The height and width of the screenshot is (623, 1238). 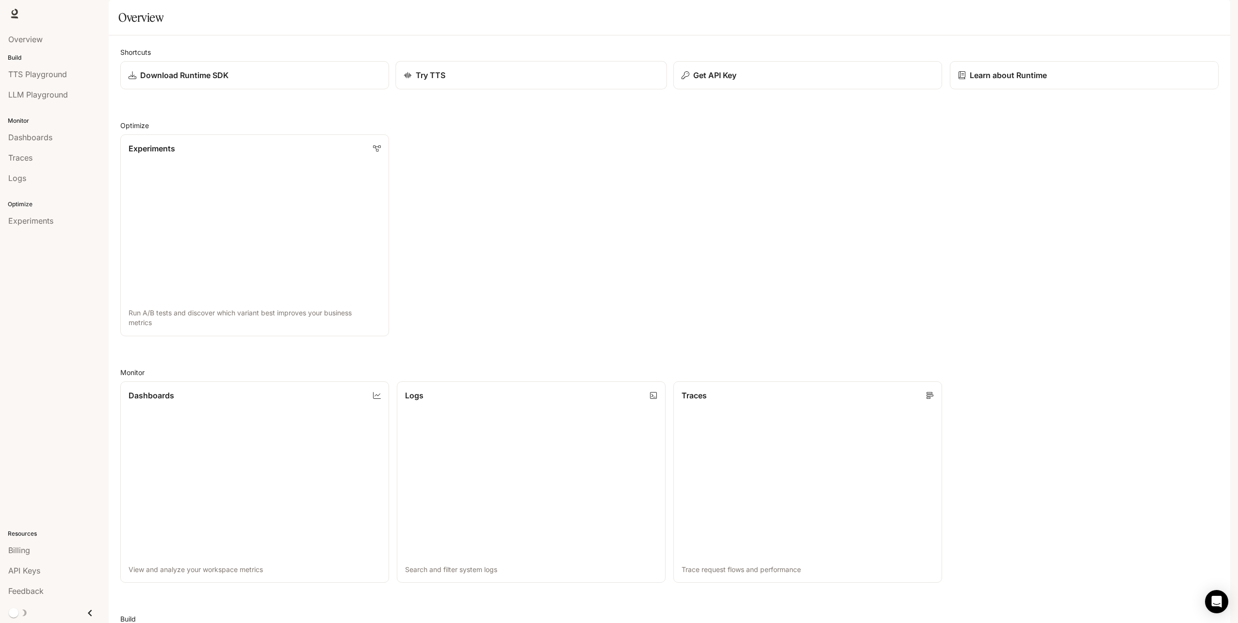 What do you see at coordinates (669, 52) in the screenshot?
I see `h2: Shortcuts` at bounding box center [669, 52].